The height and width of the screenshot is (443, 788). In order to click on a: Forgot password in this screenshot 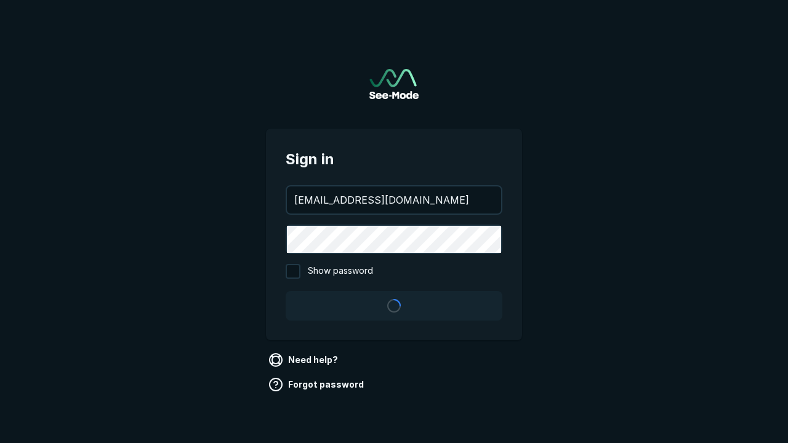, I will do `click(317, 385)`.